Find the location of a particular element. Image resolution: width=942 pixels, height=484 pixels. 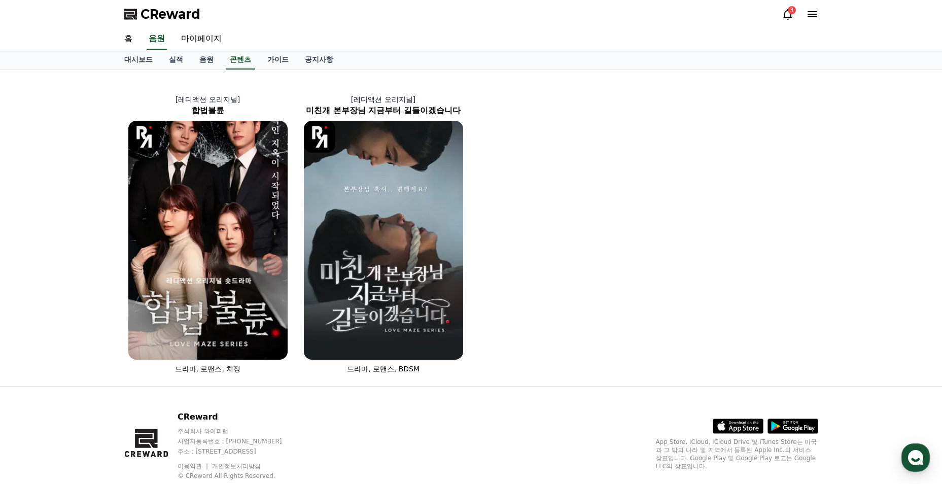

a: [레디액션 오리지널] 합법불륜 합법불륜 [object Object] Logo 드라마, 로맨스, 치정 is located at coordinates (208, 234).